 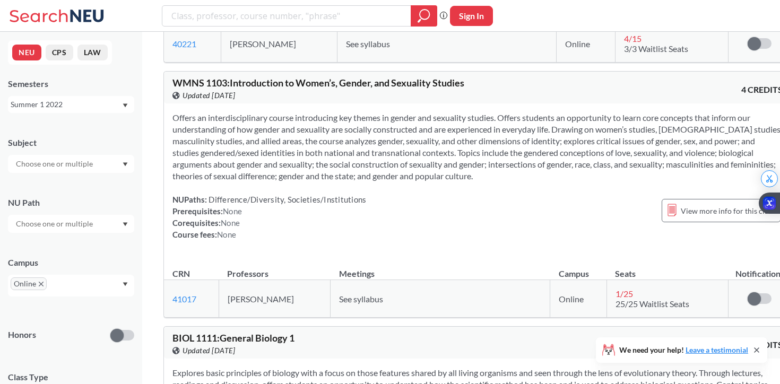 I want to click on th: Seats, so click(x=667, y=268).